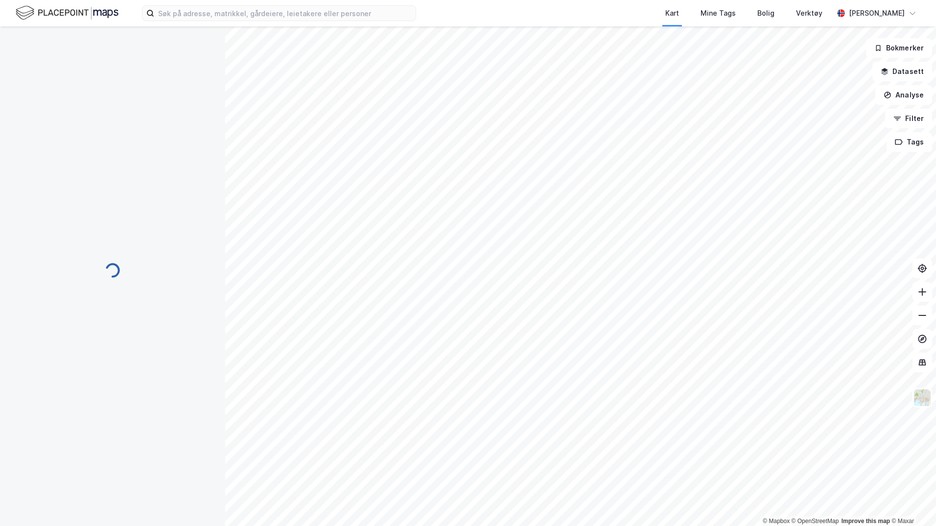  What do you see at coordinates (776, 521) in the screenshot?
I see `a: Mapbox` at bounding box center [776, 521].